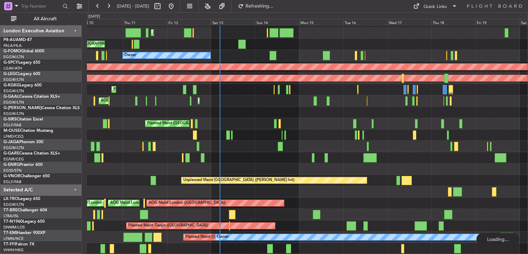  I want to click on span: T7-FFI, so click(9, 244).